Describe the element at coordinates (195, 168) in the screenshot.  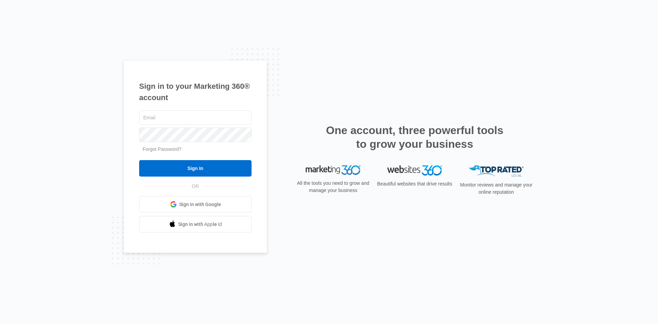
I see `input: Sign In` at that location.